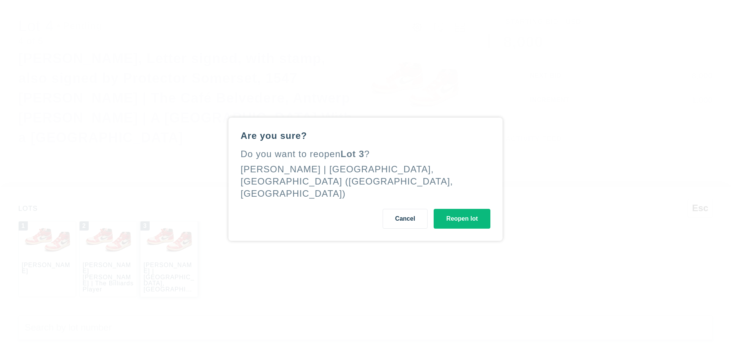 The height and width of the screenshot is (358, 731). Describe the element at coordinates (405, 219) in the screenshot. I see `button: Cancel` at that location.